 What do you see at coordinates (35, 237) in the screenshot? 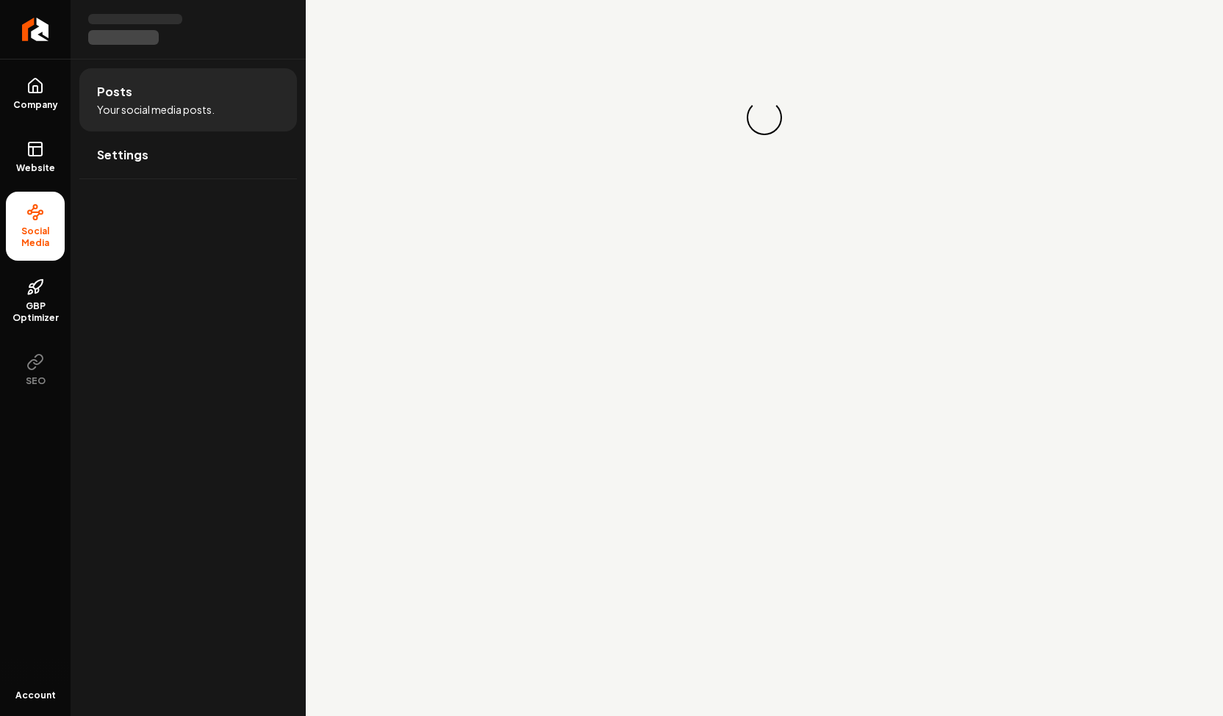
I see `span: Social Media` at bounding box center [35, 237].